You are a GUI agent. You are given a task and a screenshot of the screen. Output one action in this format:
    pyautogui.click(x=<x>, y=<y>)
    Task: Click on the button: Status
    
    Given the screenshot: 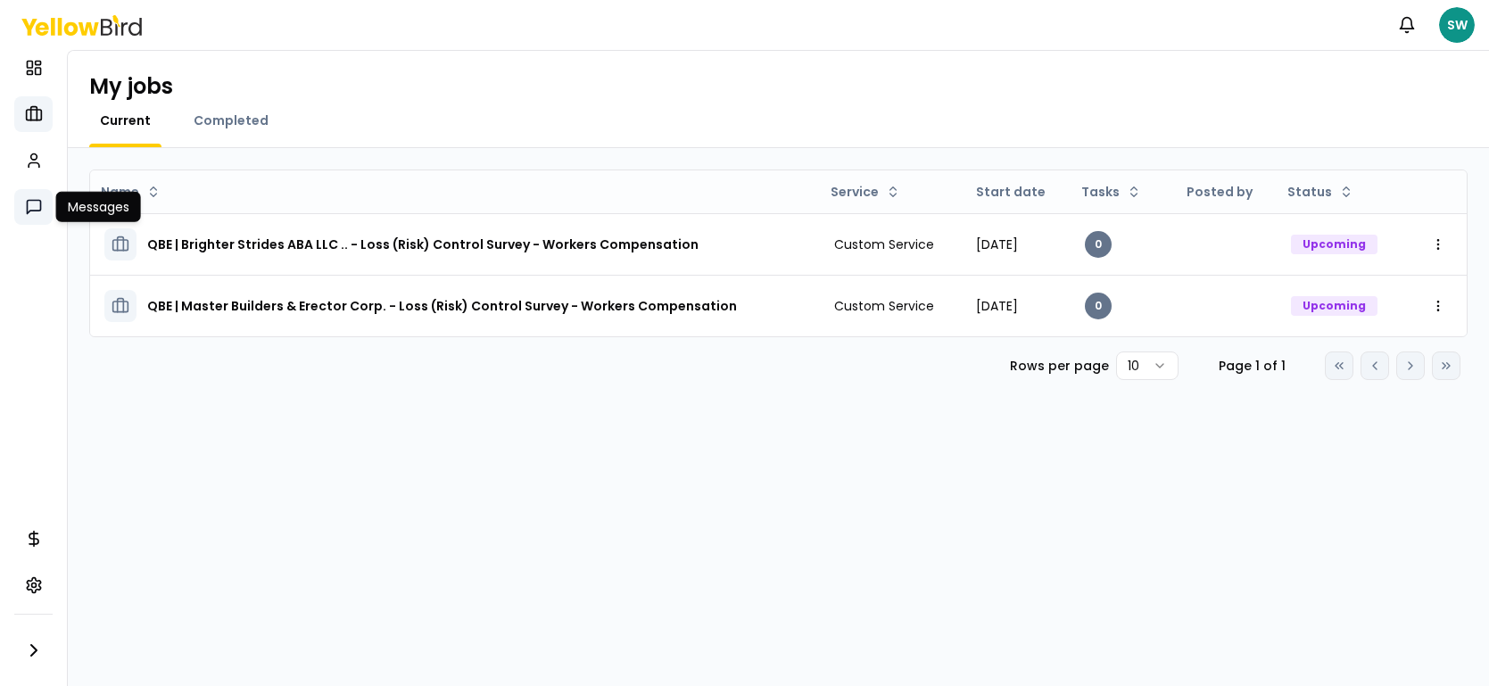 What is the action you would take?
    pyautogui.click(x=1320, y=192)
    